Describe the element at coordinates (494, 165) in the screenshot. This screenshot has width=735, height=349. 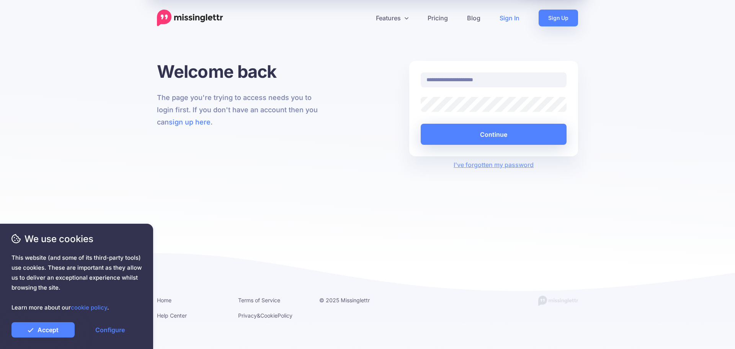
I see `a: I've forgotten my password` at that location.